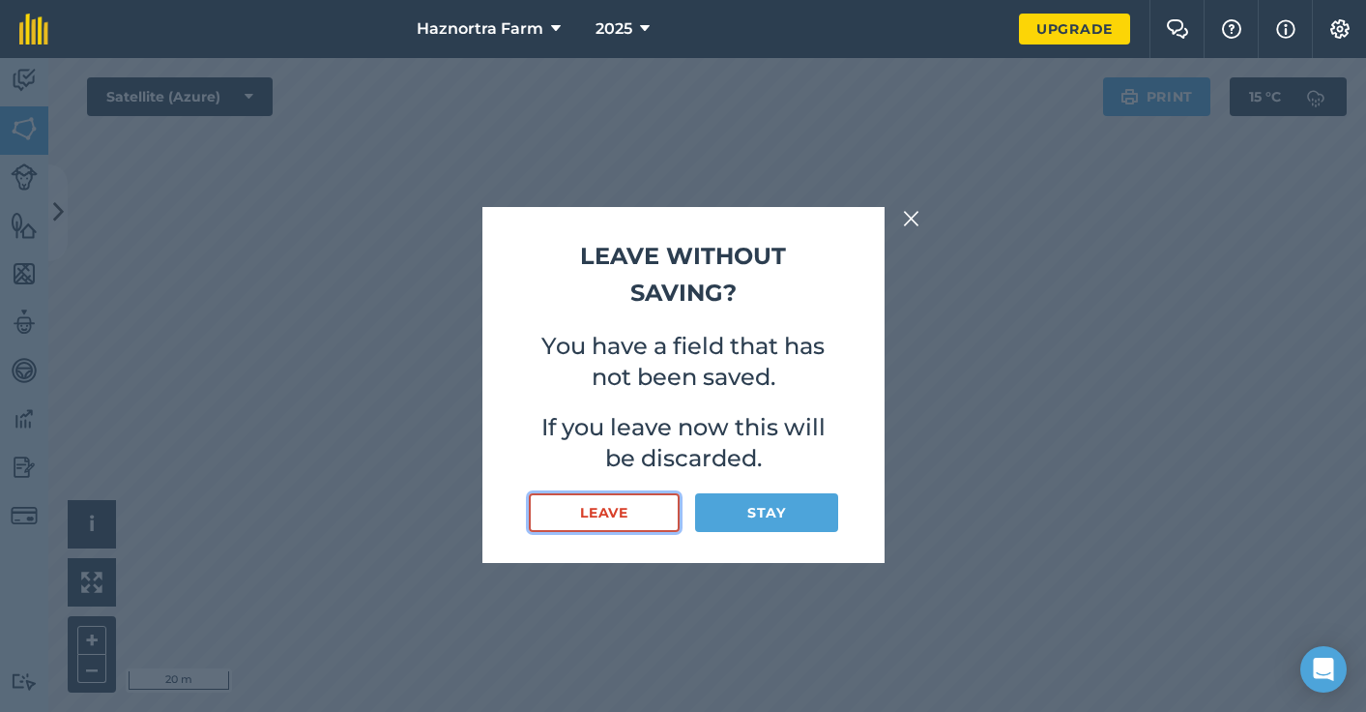 The image size is (1366, 712). Describe the element at coordinates (34, 29) in the screenshot. I see `img: fieldmargin Logo` at that location.